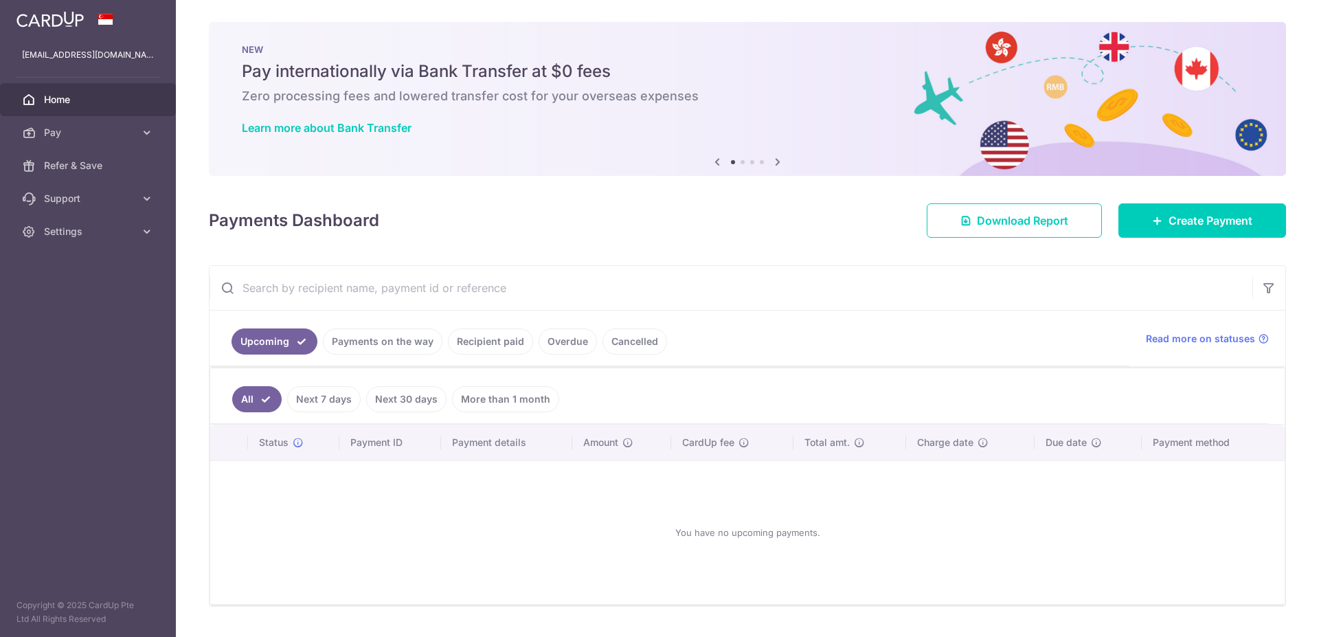  What do you see at coordinates (1066, 442) in the screenshot?
I see `span: Due date` at bounding box center [1066, 442].